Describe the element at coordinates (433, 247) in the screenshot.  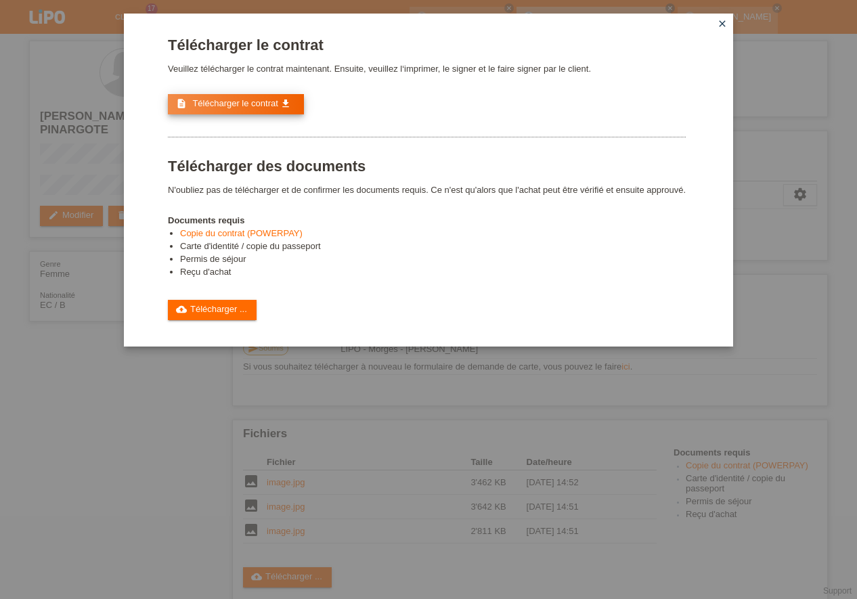
I see `li: Carte d'identité / copie du passeport` at that location.